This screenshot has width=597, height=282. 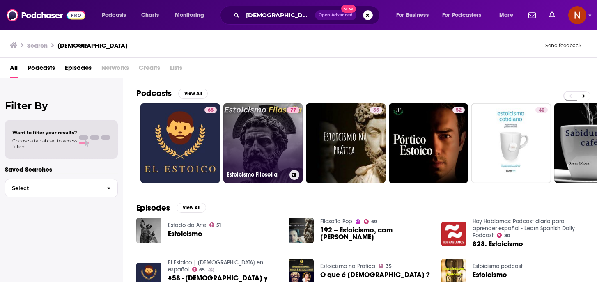 What do you see at coordinates (506, 15) in the screenshot?
I see `span: More` at bounding box center [506, 15].